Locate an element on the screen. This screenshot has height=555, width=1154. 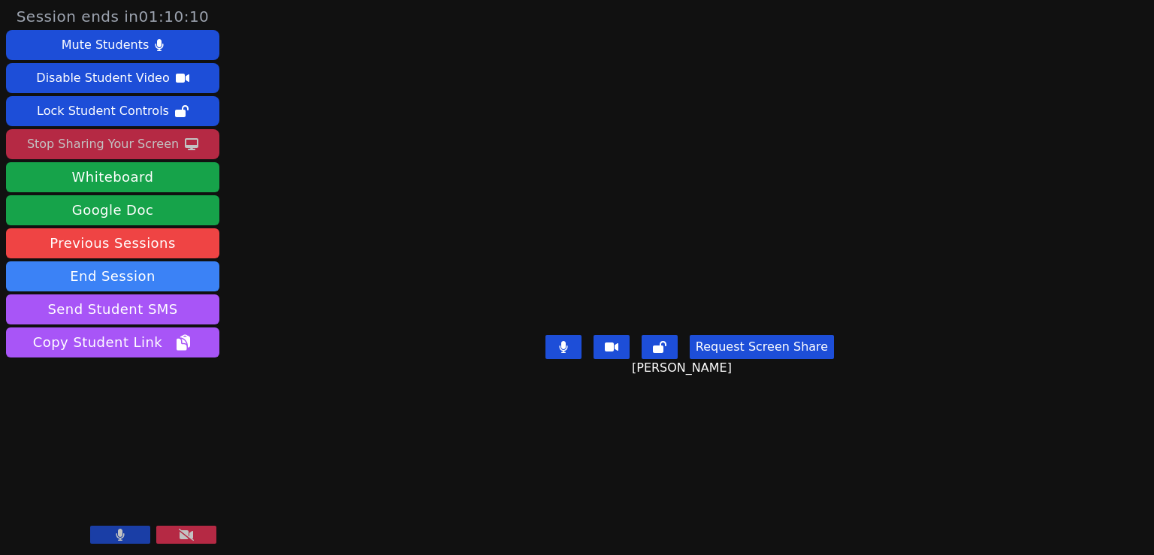
button: Lock Student Controls is located at coordinates (113, 111).